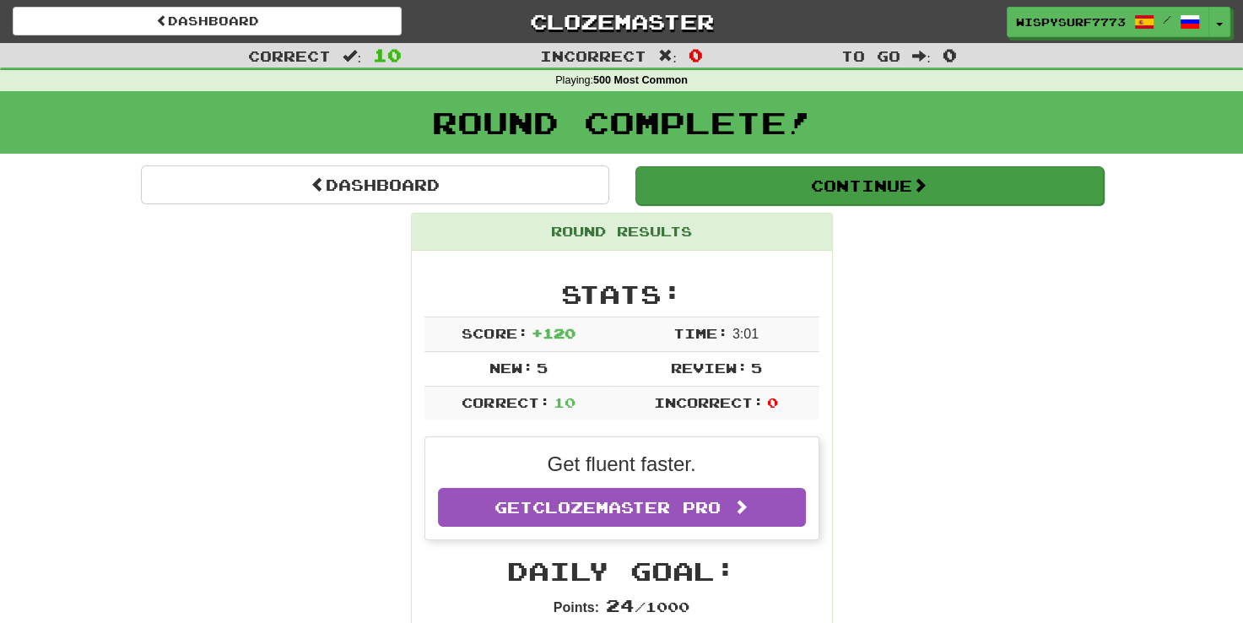 This screenshot has height=623, width=1243. Describe the element at coordinates (593, 56) in the screenshot. I see `span: Incorrect` at that location.